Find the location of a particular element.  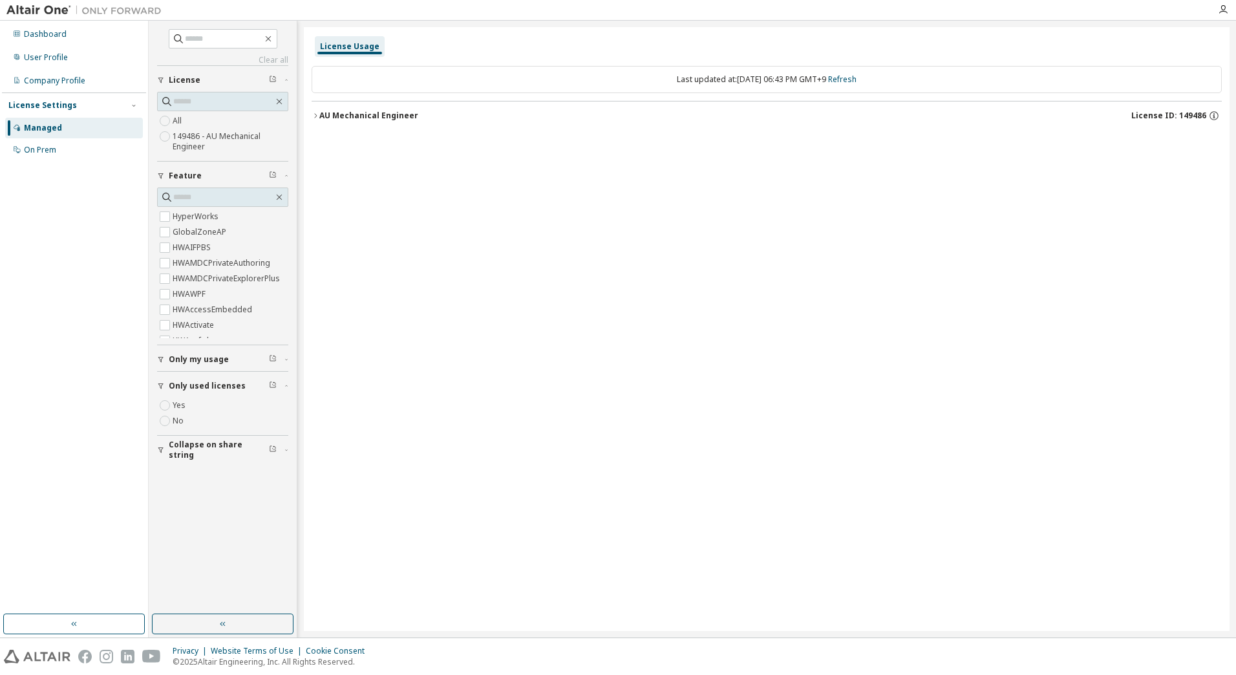

div: License Usage is located at coordinates (350, 47).